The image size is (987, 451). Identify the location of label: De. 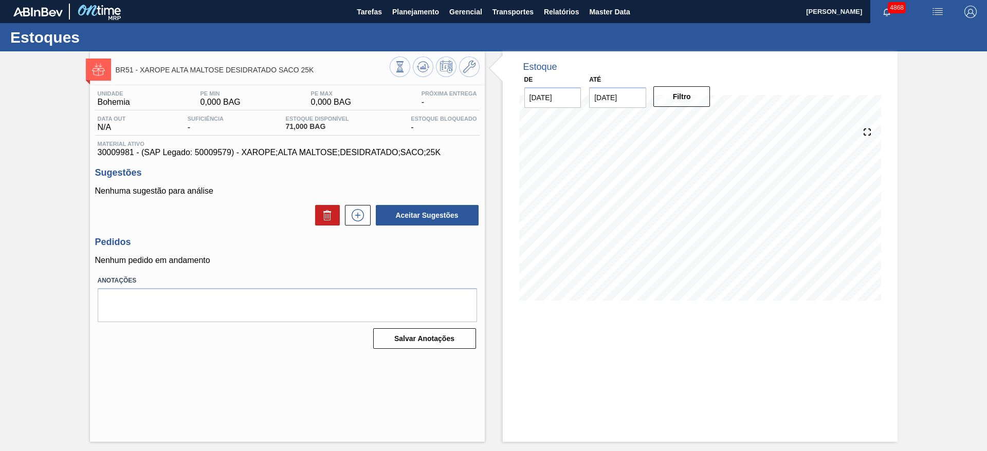
(528, 80).